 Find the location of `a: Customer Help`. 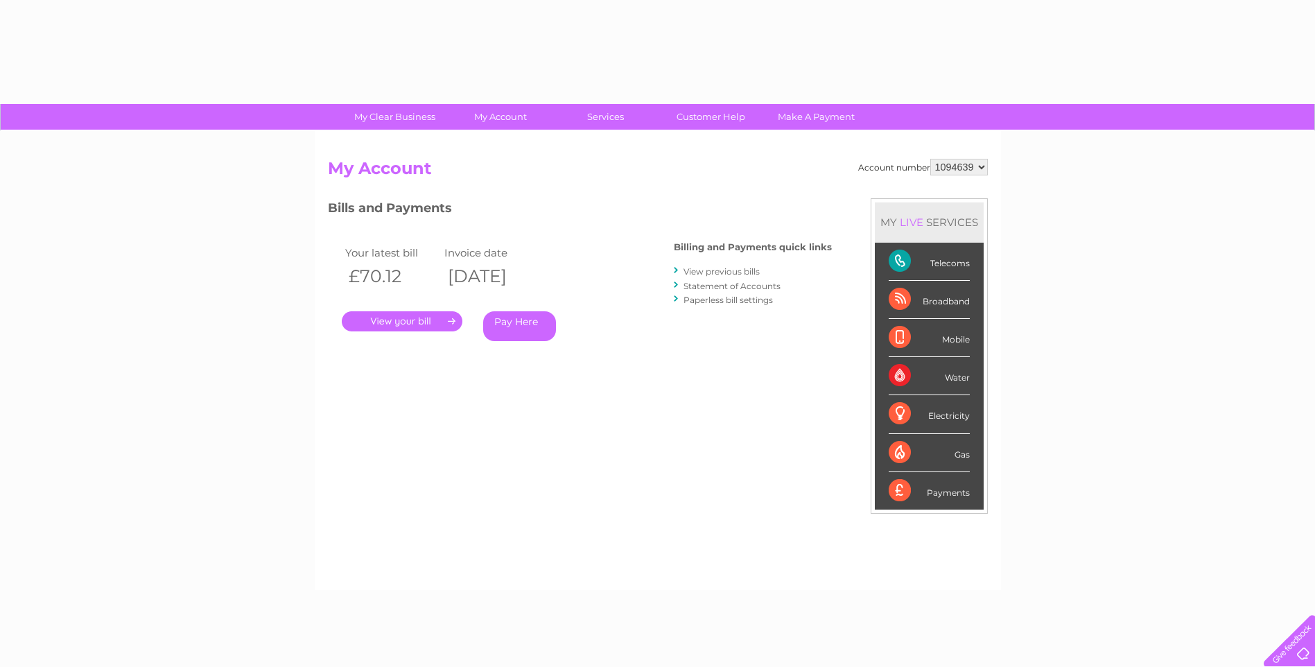

a: Customer Help is located at coordinates (711, 116).